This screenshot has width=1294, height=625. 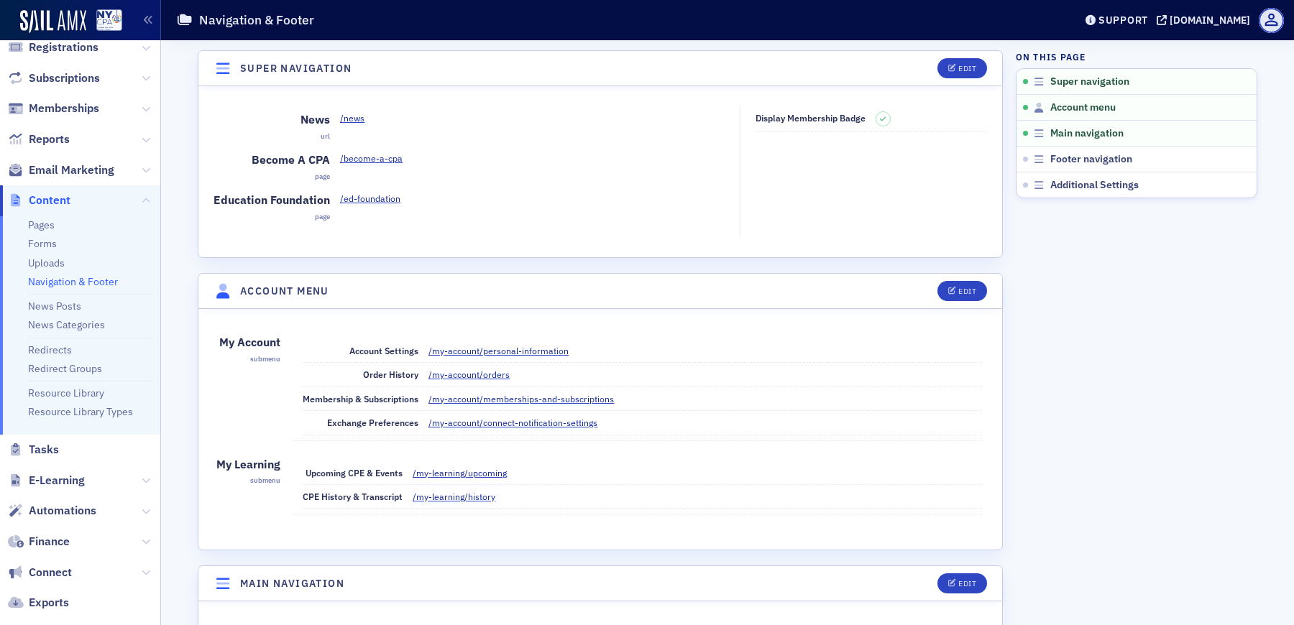 What do you see at coordinates (46, 263) in the screenshot?
I see `a: Uploads` at bounding box center [46, 263].